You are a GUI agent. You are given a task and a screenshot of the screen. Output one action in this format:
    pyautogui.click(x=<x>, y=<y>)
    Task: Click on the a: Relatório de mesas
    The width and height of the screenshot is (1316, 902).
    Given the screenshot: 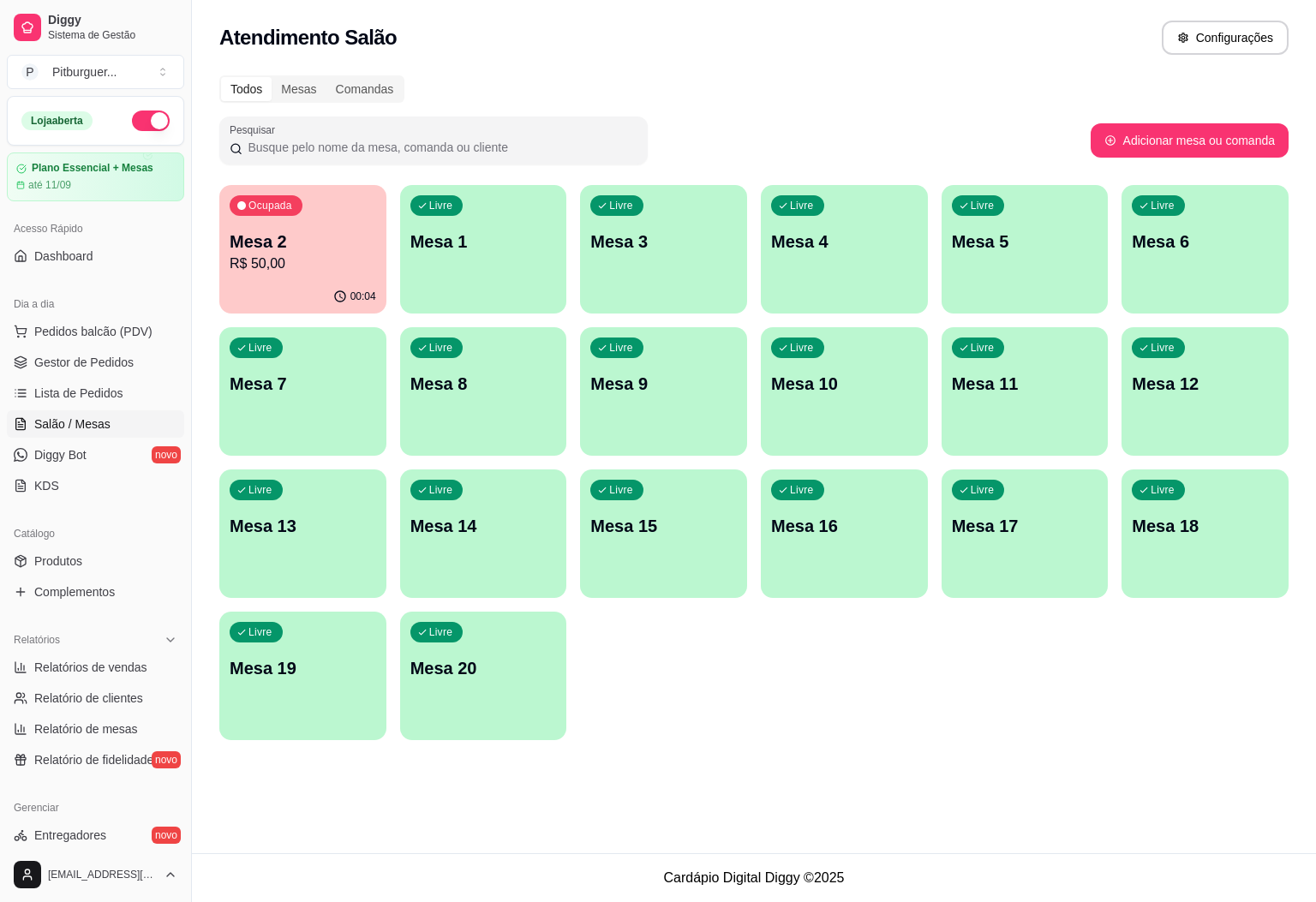 What is the action you would take?
    pyautogui.click(x=95, y=729)
    